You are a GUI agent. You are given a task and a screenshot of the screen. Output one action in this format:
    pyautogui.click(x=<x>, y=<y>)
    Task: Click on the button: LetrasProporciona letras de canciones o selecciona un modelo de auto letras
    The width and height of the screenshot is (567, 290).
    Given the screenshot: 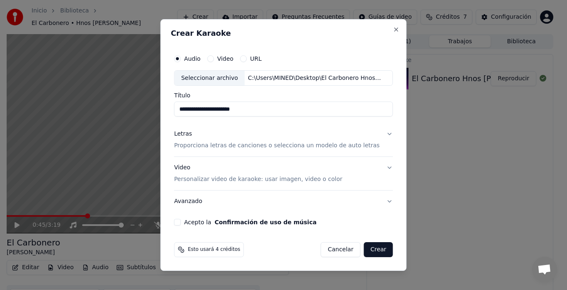 What is the action you would take?
    pyautogui.click(x=283, y=140)
    